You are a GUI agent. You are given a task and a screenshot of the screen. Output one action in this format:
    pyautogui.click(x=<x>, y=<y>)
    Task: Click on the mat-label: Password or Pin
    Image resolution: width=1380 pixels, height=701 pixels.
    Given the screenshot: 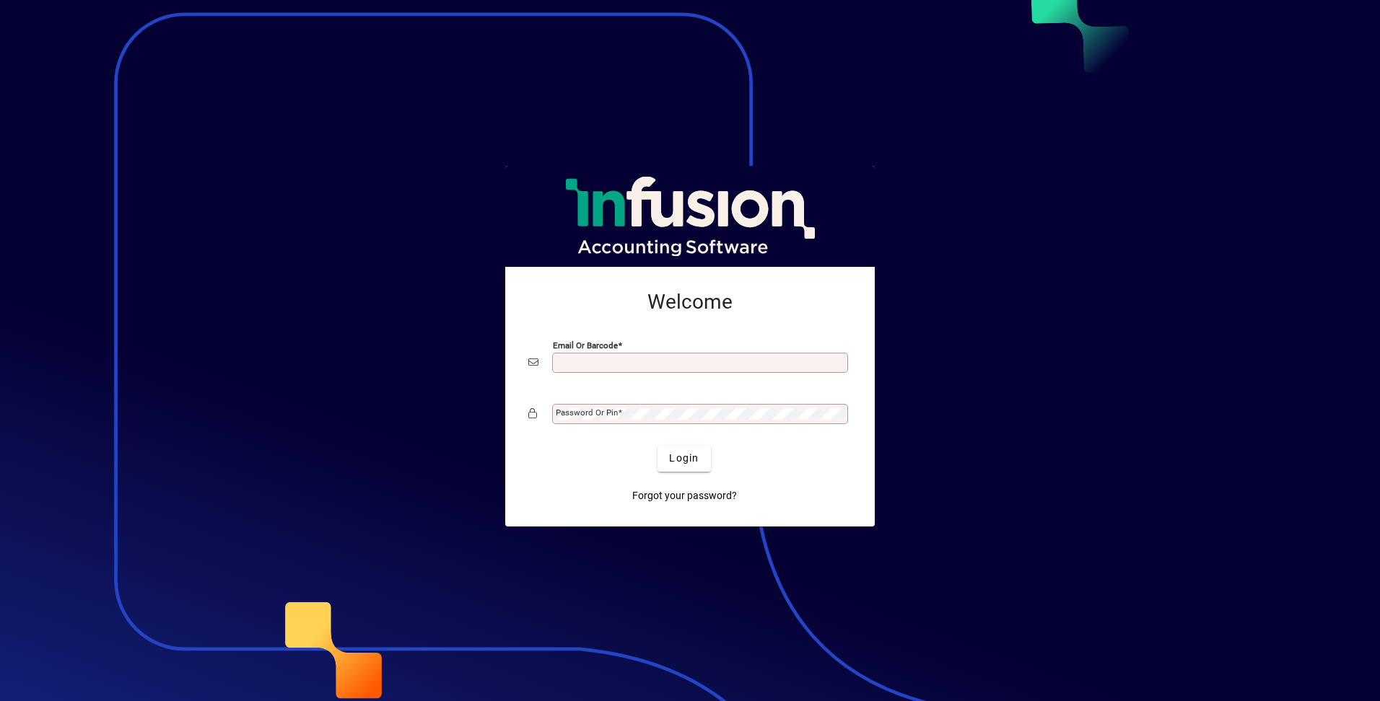 What is the action you would take?
    pyautogui.click(x=587, y=413)
    